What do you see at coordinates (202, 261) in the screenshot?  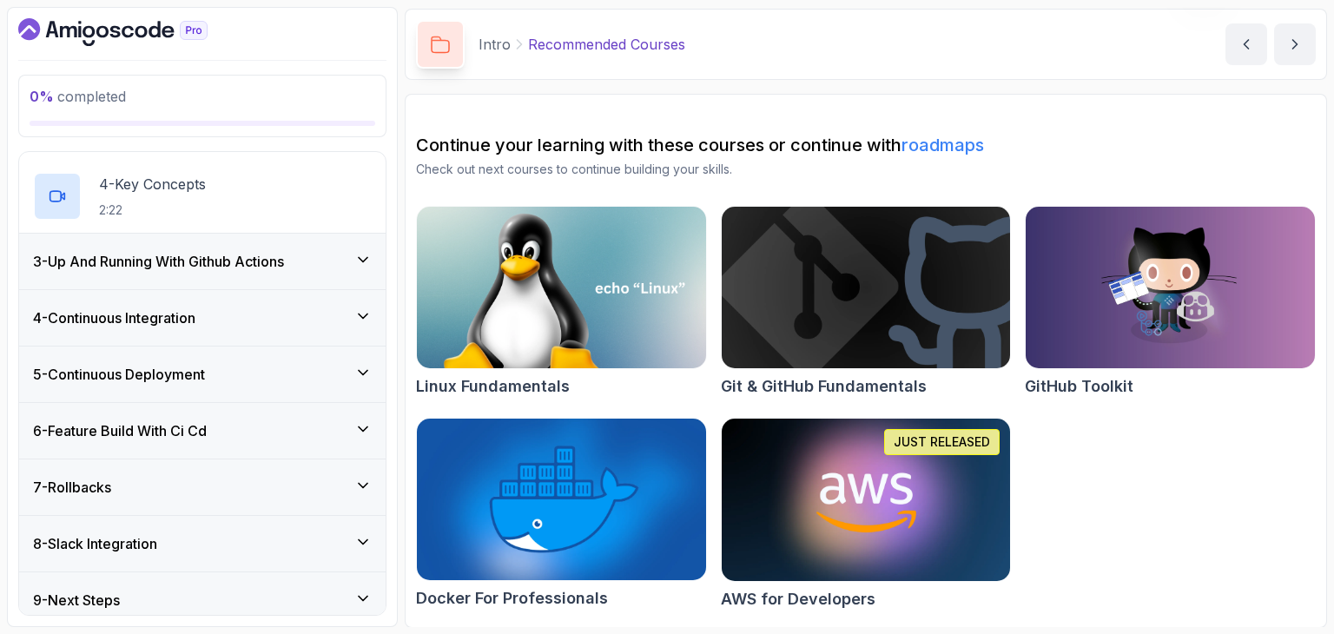 I see `button: 3-Up And Running With Github Actions` at bounding box center [202, 261].